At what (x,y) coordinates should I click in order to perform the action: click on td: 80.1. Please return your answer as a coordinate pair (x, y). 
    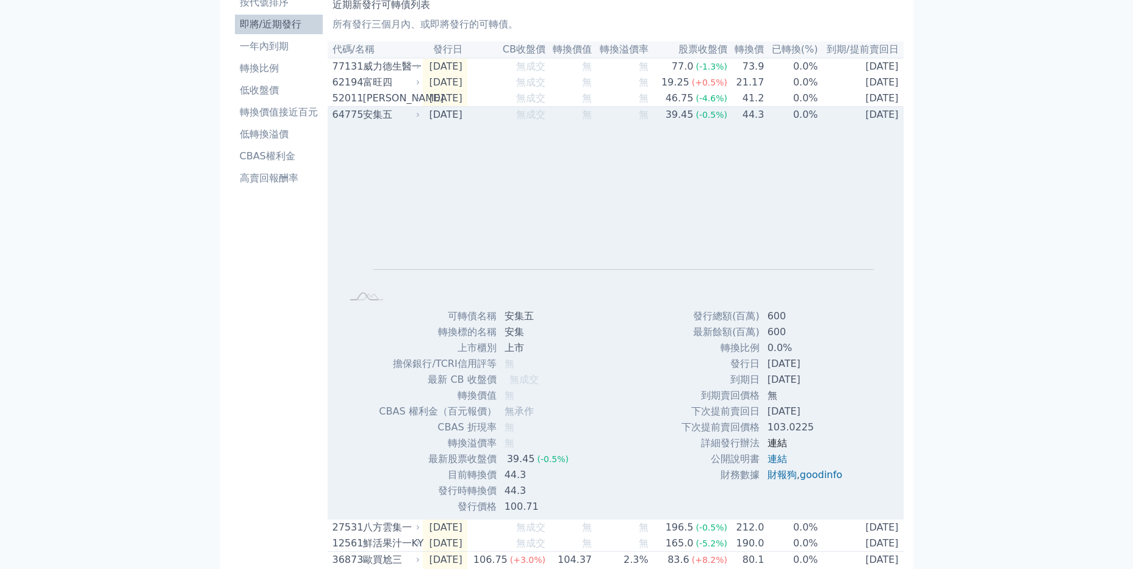
    Looking at the image, I should click on (746, 560).